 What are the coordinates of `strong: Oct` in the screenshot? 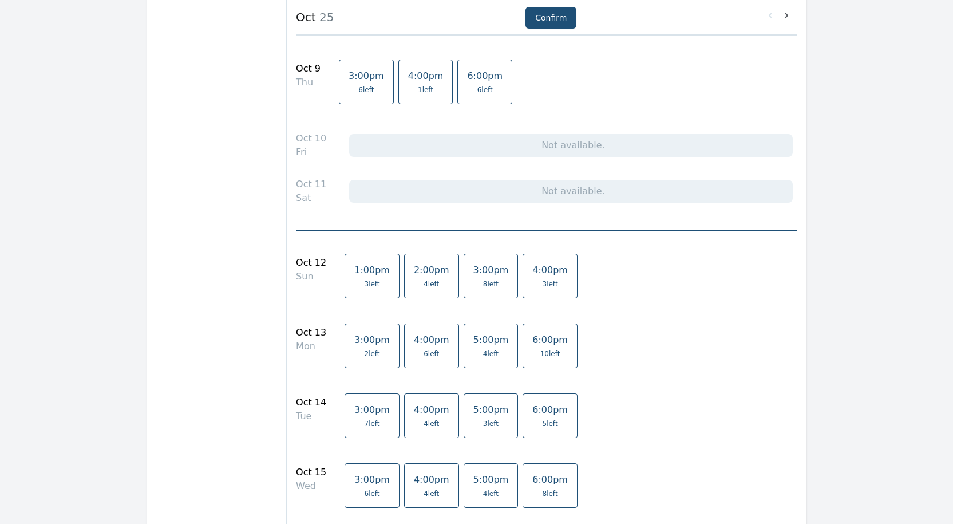 It's located at (306, 17).